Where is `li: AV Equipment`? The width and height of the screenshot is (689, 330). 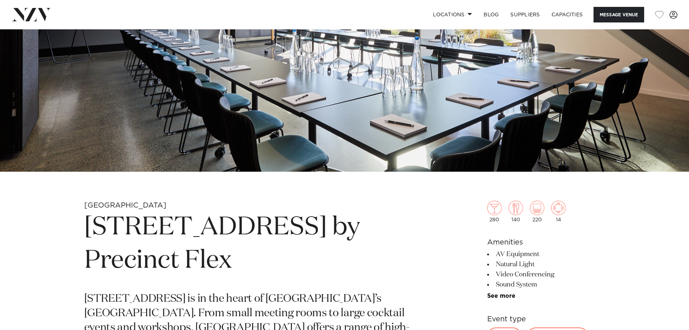
li: AV Equipment is located at coordinates (546, 254).